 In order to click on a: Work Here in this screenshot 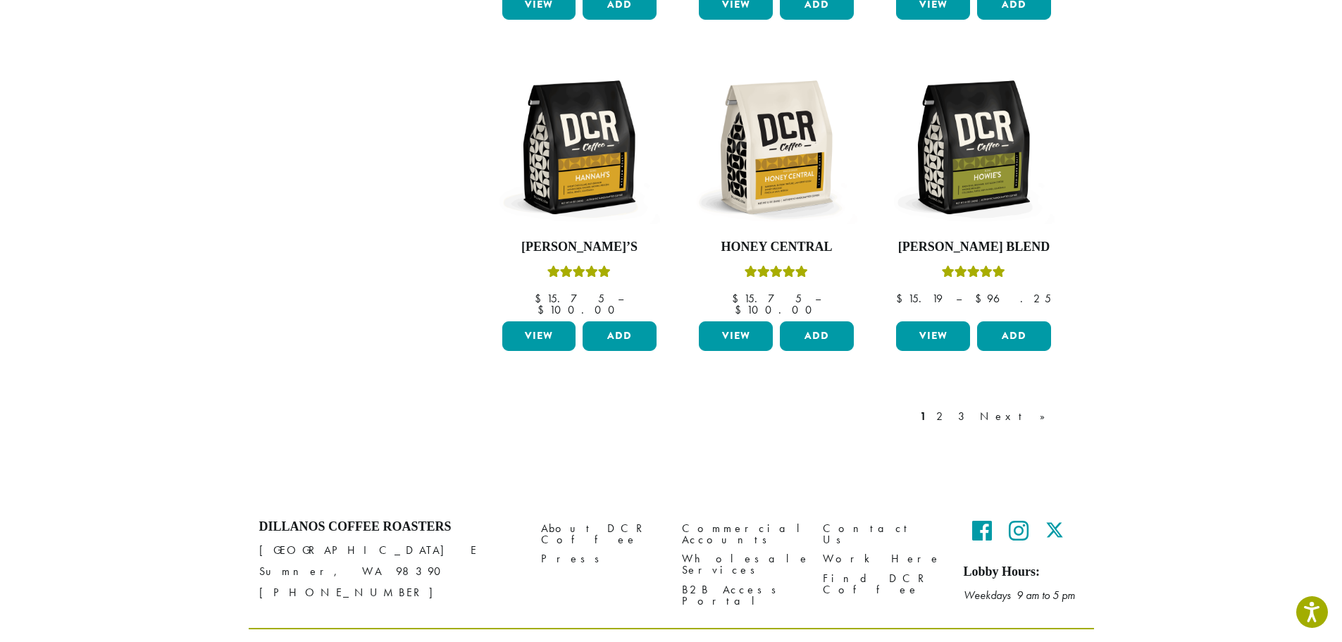, I will do `click(883, 559)`.